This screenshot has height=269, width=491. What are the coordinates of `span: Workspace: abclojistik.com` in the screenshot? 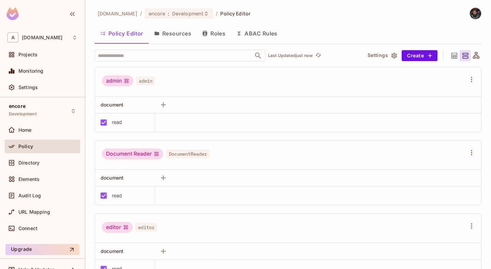 It's located at (42, 37).